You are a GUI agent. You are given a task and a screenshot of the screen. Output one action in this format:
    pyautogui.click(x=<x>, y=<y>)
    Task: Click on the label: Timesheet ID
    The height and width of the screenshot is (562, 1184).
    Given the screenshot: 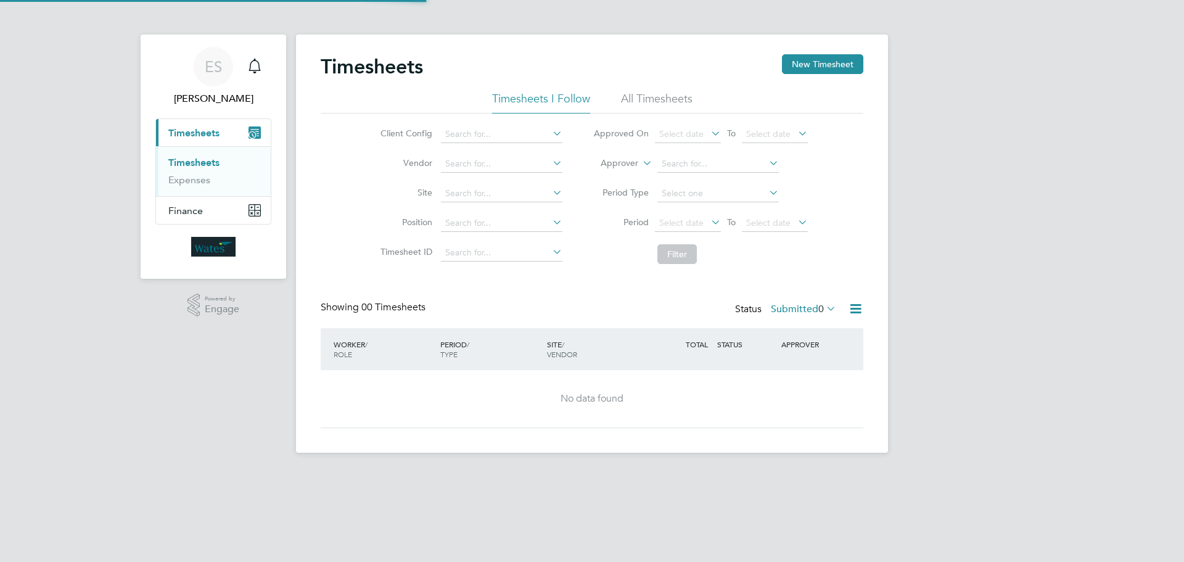 What is the action you would take?
    pyautogui.click(x=405, y=252)
    